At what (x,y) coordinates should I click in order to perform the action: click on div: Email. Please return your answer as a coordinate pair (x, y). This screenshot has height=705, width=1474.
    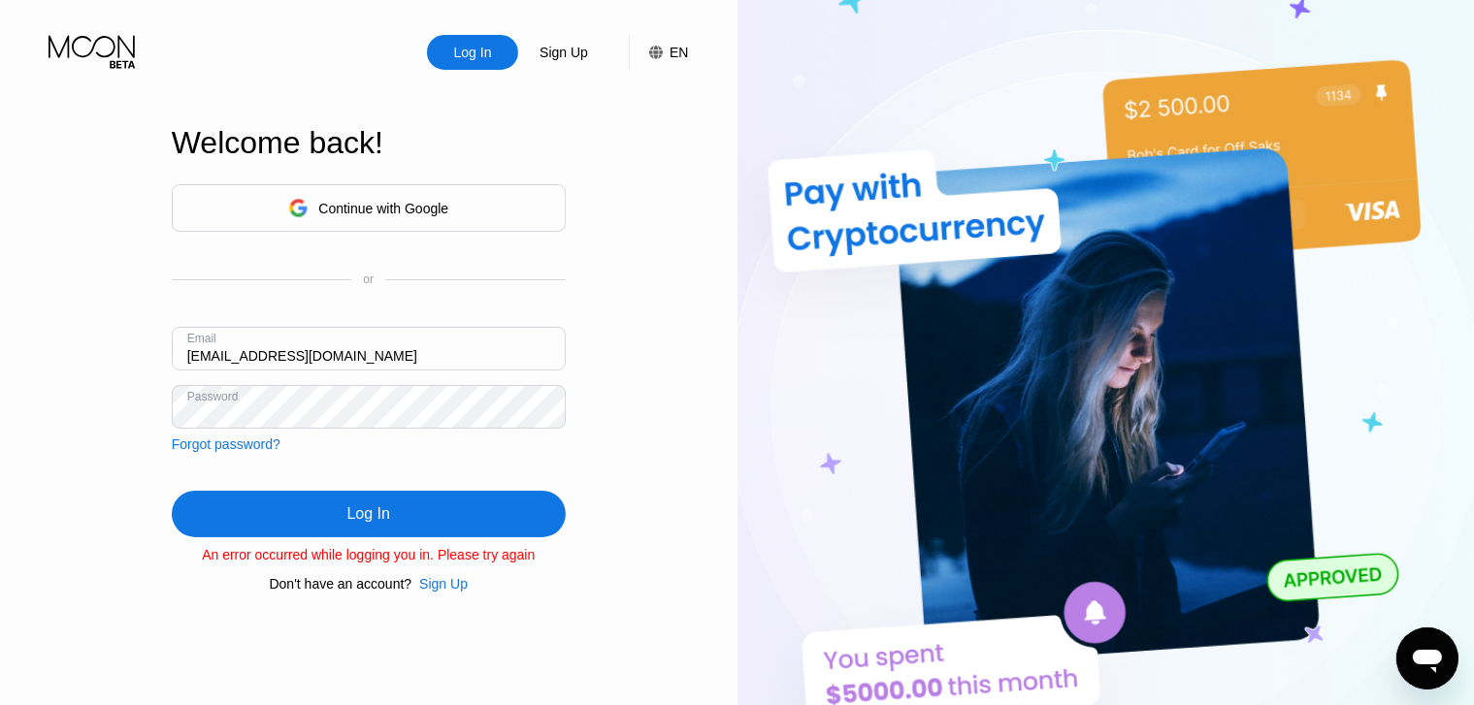
    Looking at the image, I should click on (202, 339).